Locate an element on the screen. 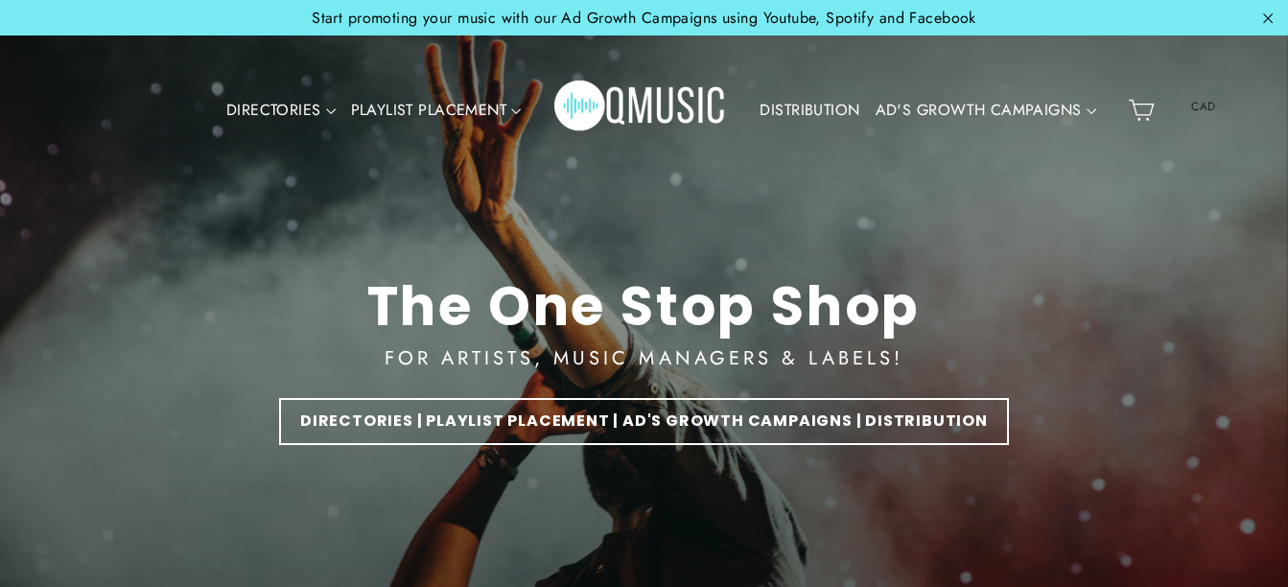 The image size is (1288, 587). img: Q Music Promotions is located at coordinates (641, 110).